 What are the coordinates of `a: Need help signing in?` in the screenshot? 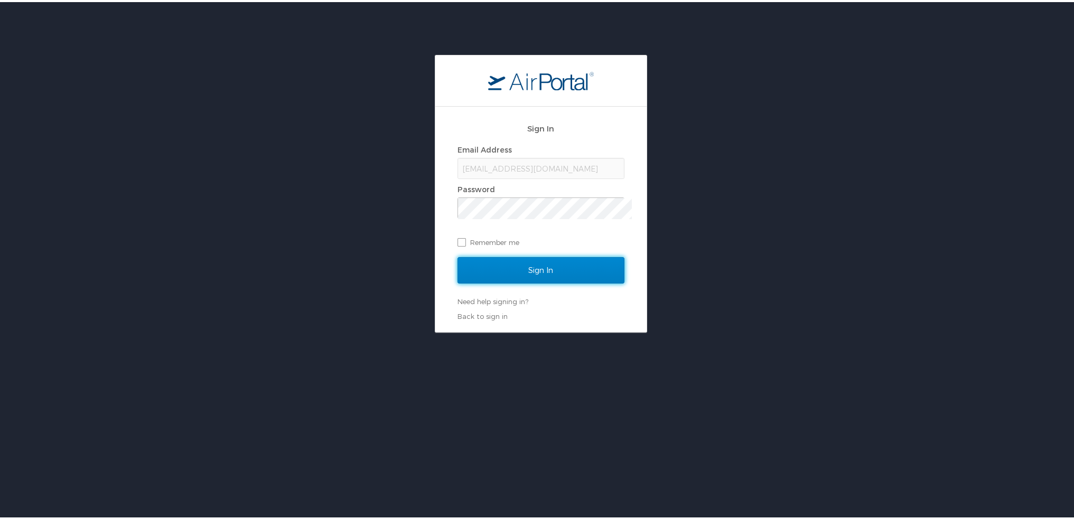 It's located at (493, 300).